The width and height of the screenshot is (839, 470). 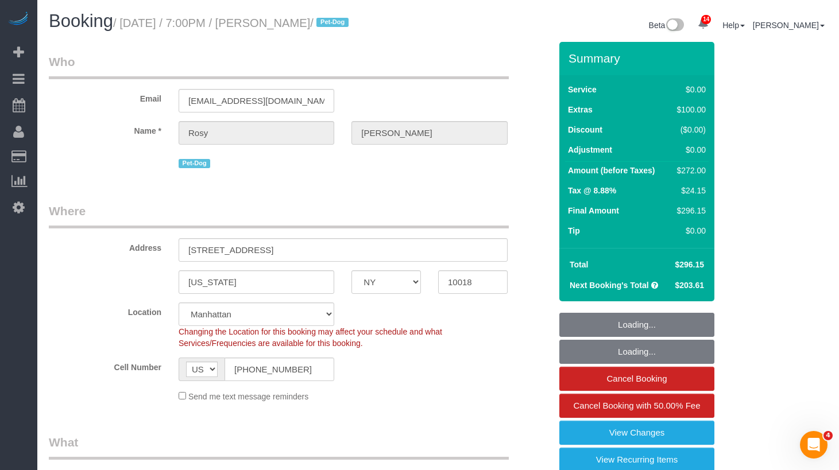 What do you see at coordinates (256, 101) in the screenshot?
I see `input: Email` at bounding box center [256, 101].